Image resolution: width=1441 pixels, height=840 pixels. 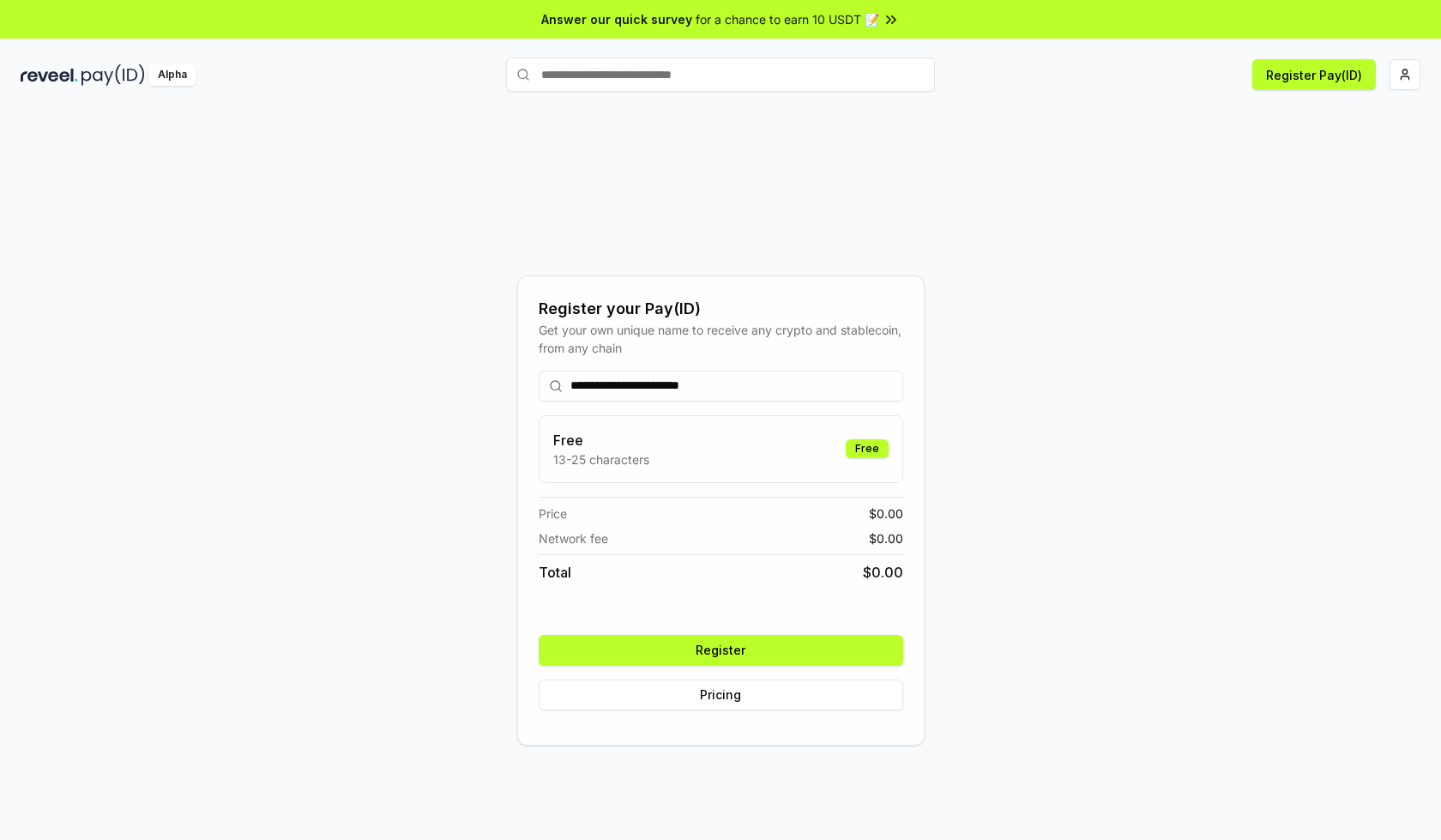 I want to click on button: Register Pay(ID), so click(x=1314, y=75).